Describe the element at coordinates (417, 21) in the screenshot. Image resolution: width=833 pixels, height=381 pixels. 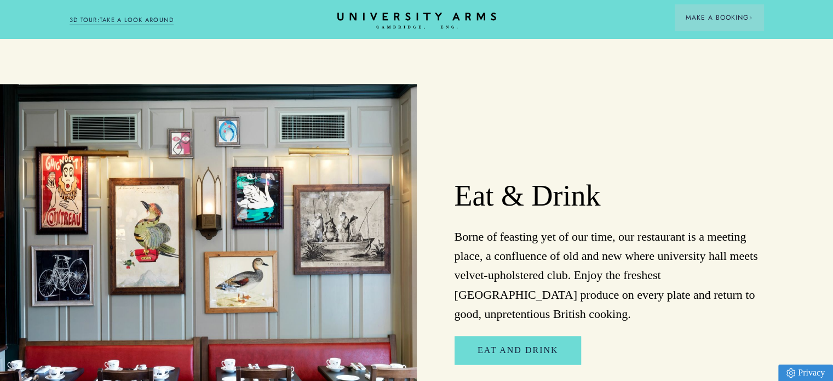
I see `a: Home` at that location.